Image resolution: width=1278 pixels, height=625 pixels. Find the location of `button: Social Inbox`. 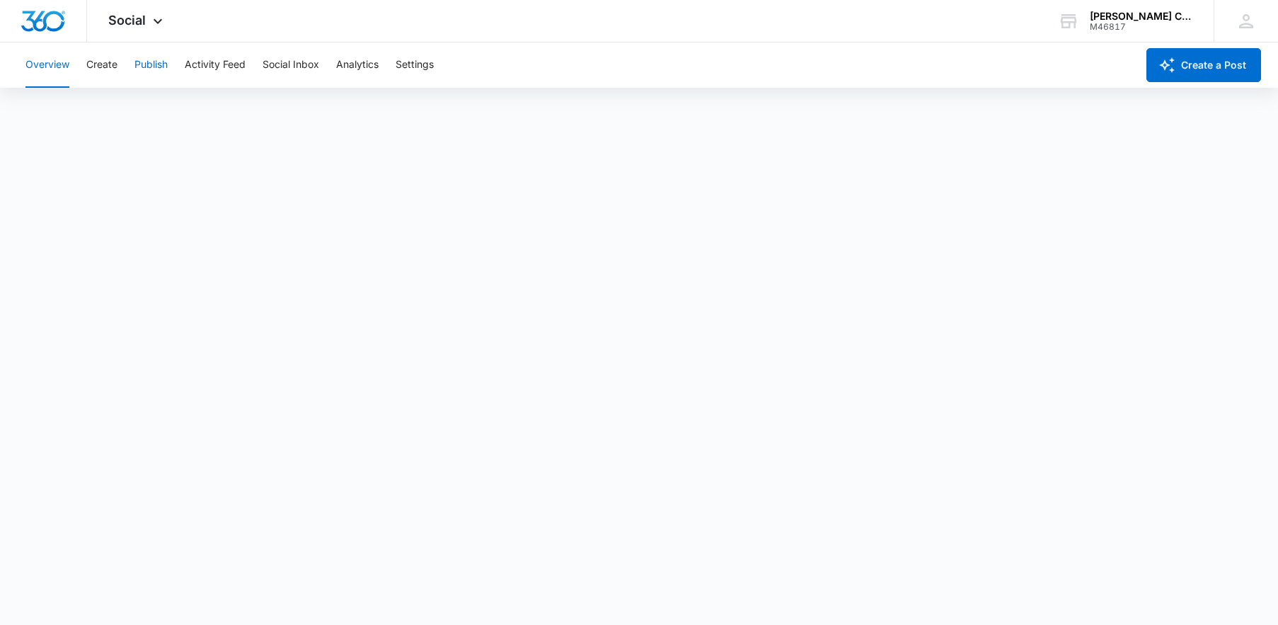

button: Social Inbox is located at coordinates (291, 65).